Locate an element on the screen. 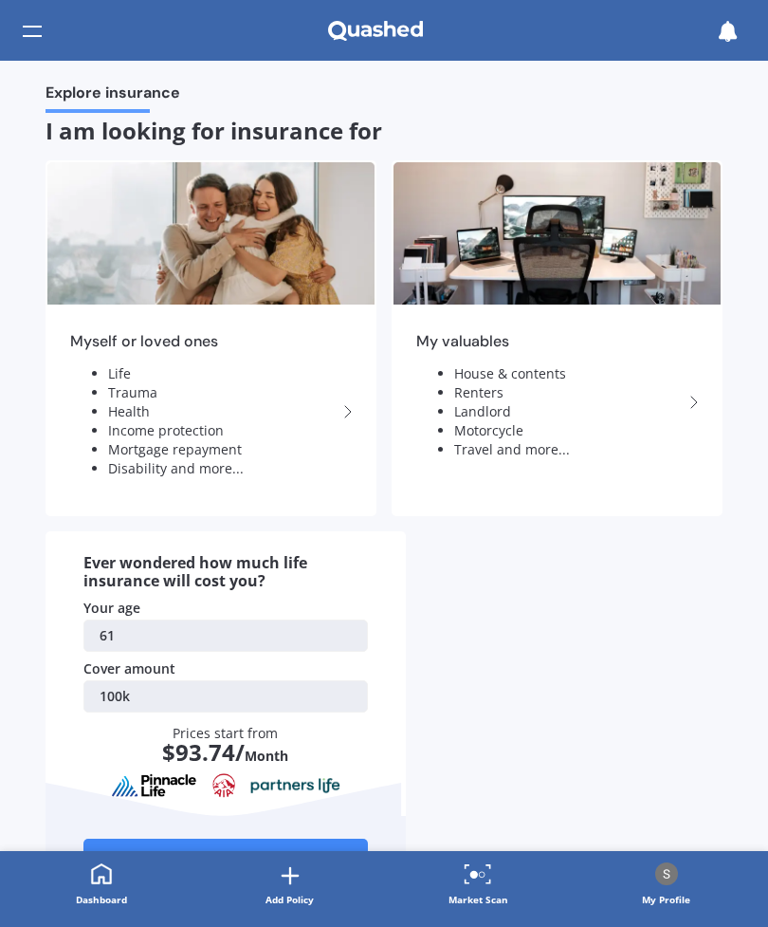  li: Motorcycle is located at coordinates (568, 431).